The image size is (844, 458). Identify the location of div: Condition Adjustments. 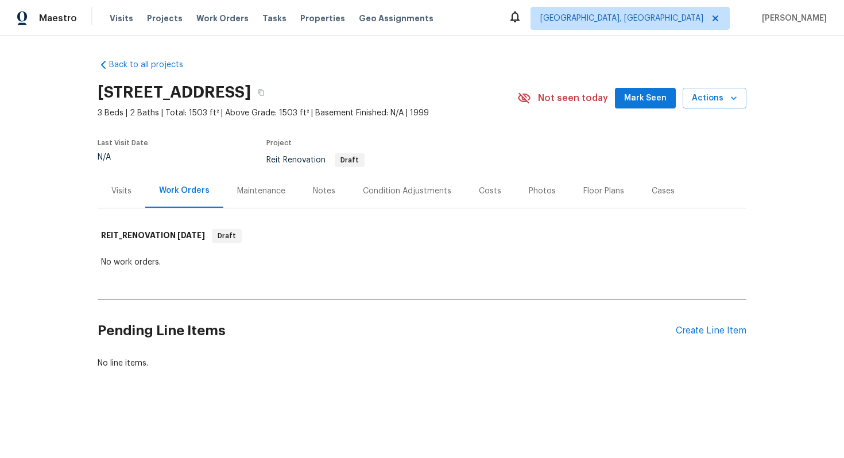
(407, 191).